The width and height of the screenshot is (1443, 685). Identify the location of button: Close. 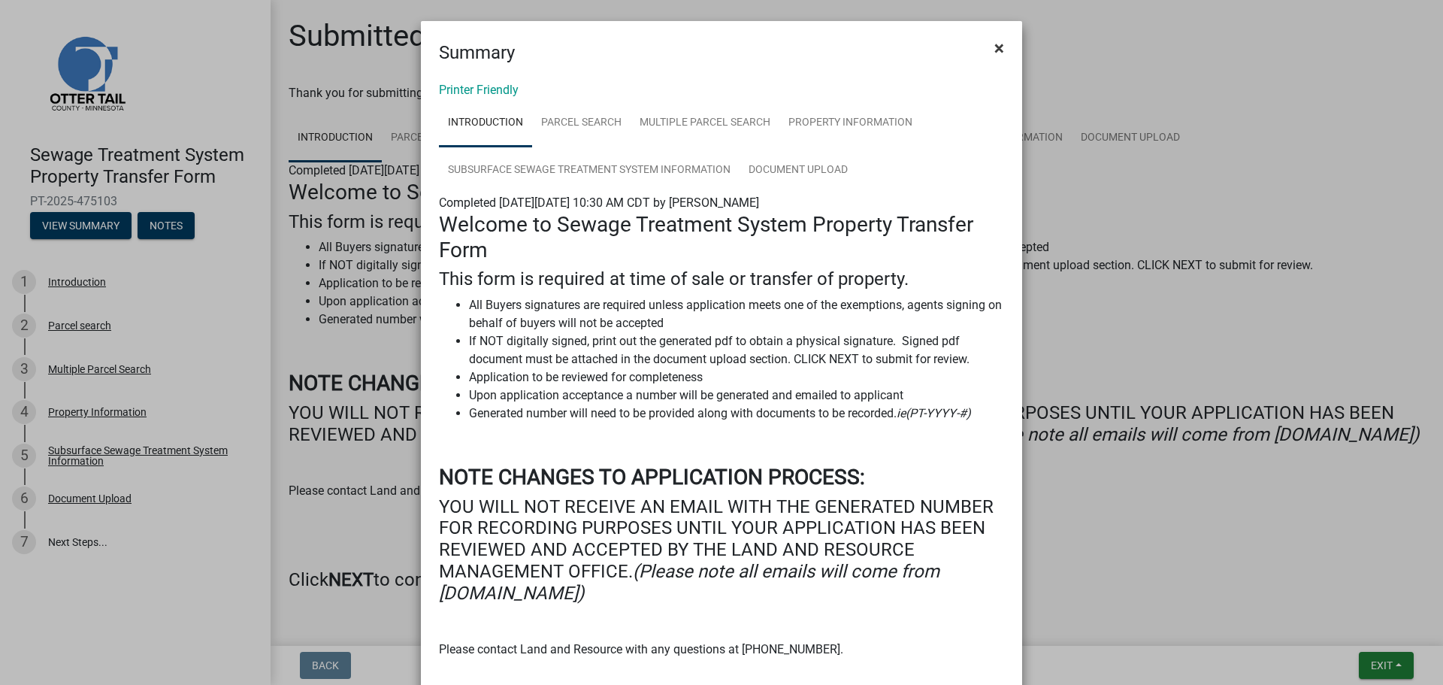
(999, 48).